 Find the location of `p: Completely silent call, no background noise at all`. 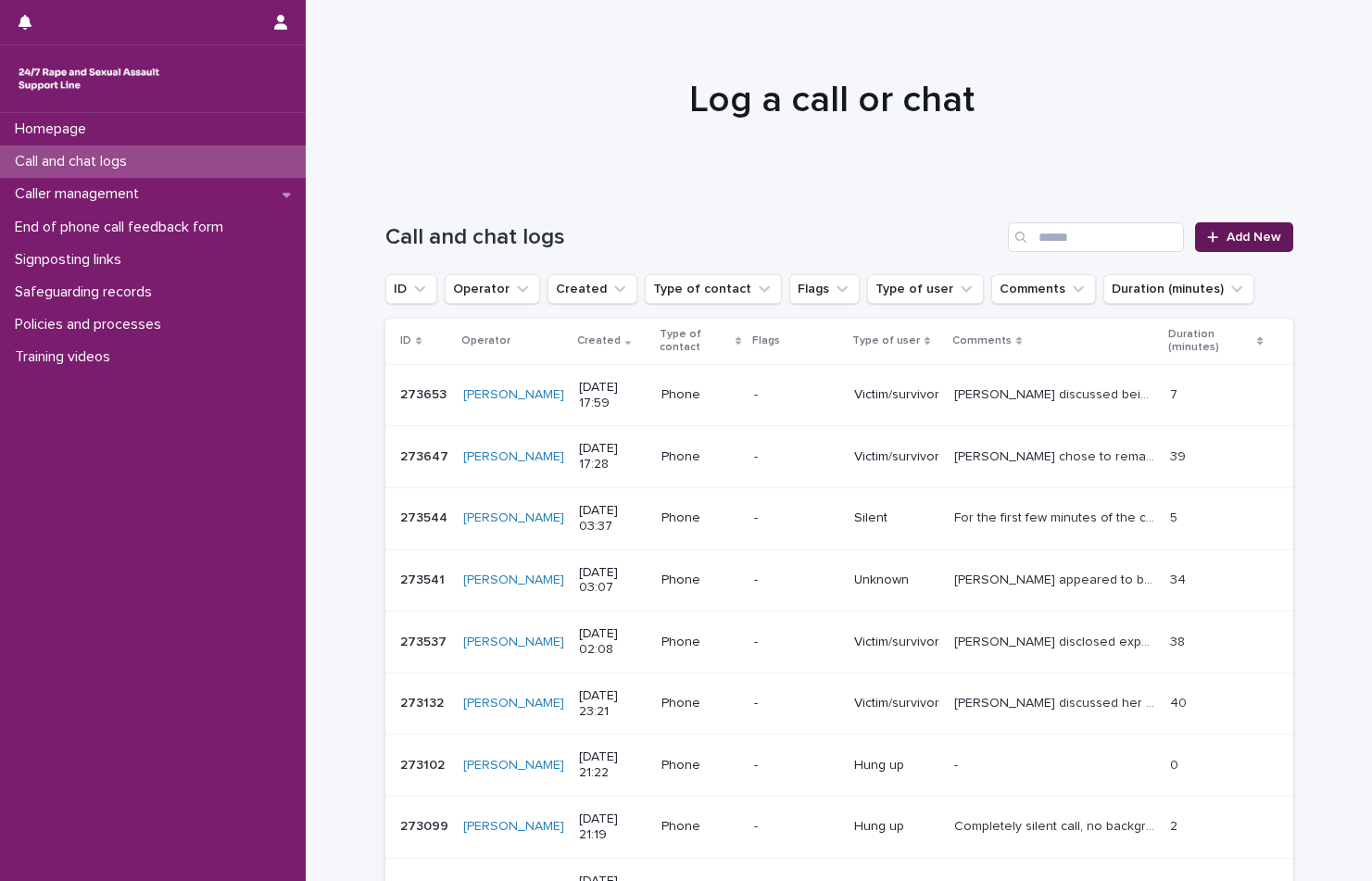

p: Completely silent call, no background noise at all is located at coordinates (1055, 825).